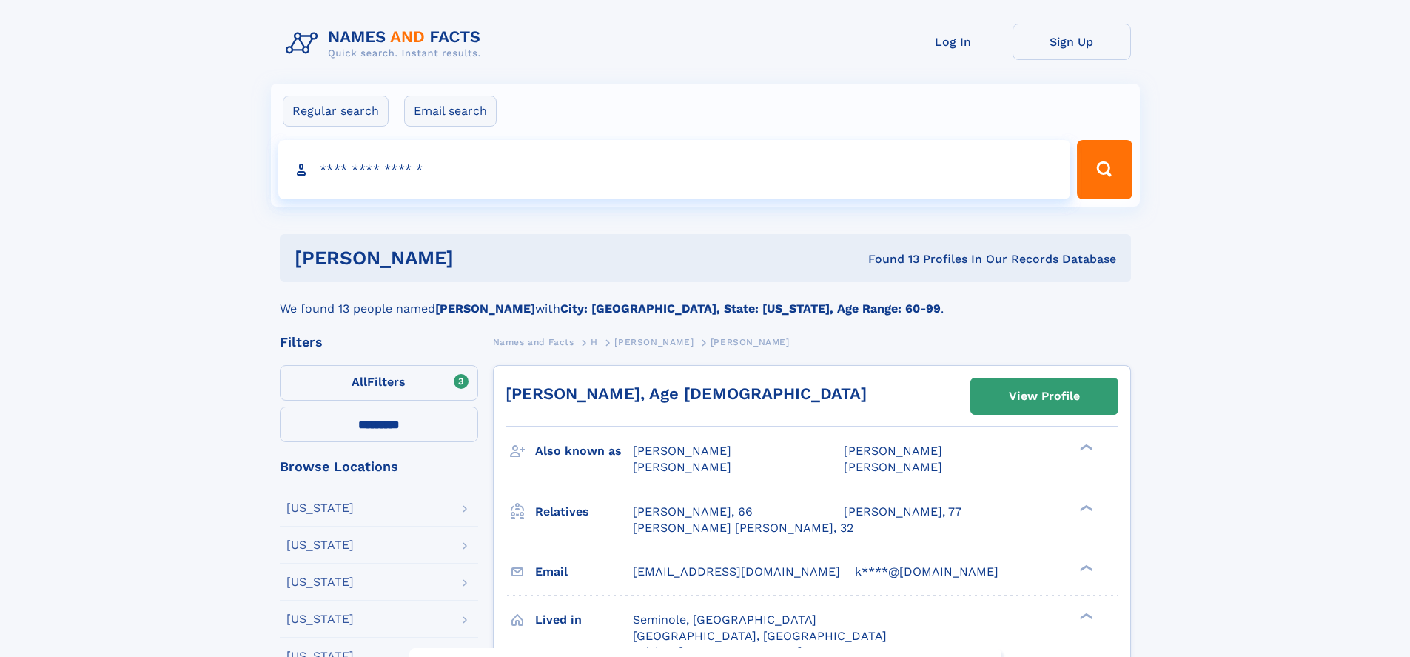 The width and height of the screenshot is (1410, 657). What do you see at coordinates (674, 170) in the screenshot?
I see `input: search input` at bounding box center [674, 170].